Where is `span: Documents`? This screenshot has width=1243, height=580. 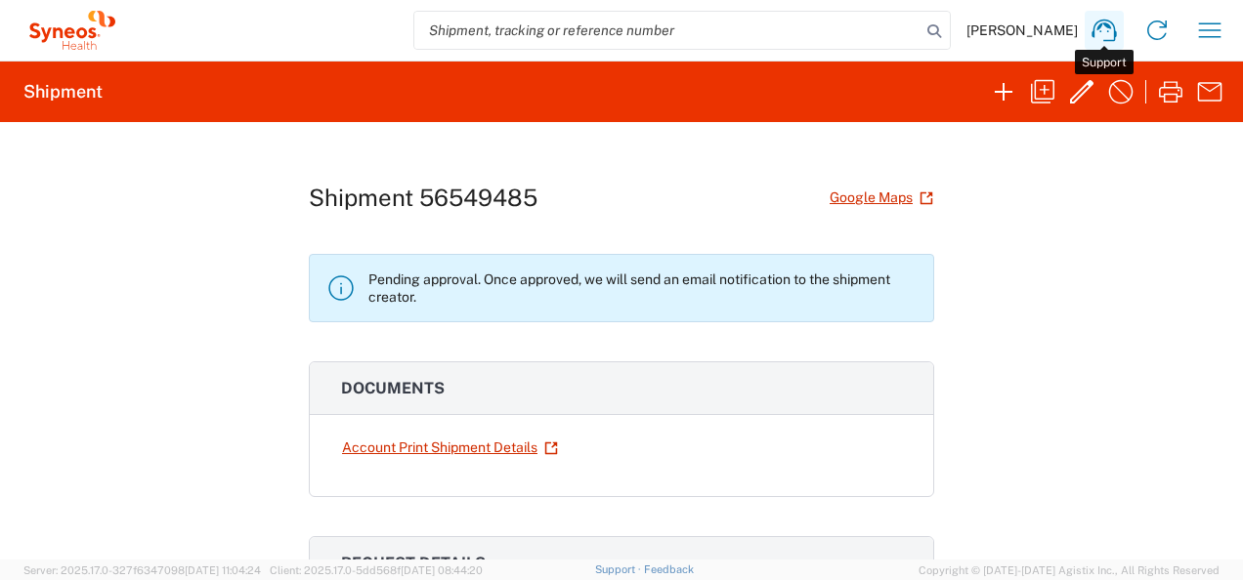 span: Documents is located at coordinates (393, 388).